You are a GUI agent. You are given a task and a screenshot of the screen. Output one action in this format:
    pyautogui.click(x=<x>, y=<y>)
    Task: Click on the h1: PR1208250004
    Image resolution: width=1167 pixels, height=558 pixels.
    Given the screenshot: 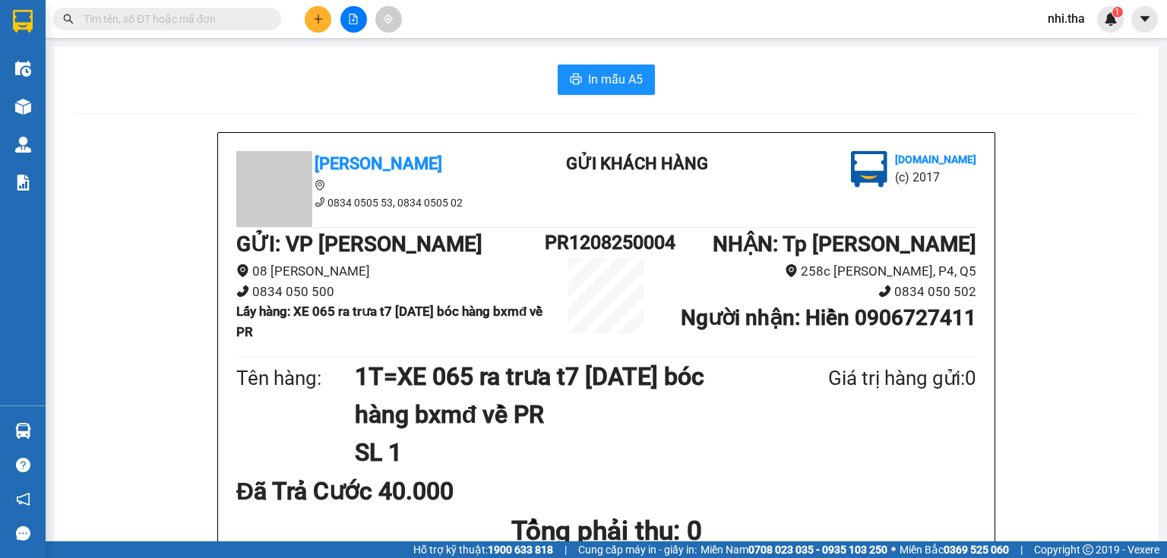 What is the action you would take?
    pyautogui.click(x=606, y=242)
    